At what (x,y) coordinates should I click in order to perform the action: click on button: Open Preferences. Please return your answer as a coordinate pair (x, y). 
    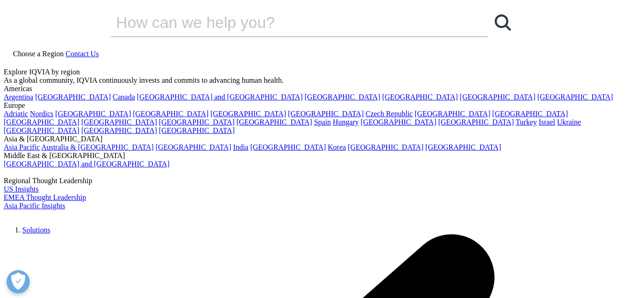
    Looking at the image, I should click on (18, 281).